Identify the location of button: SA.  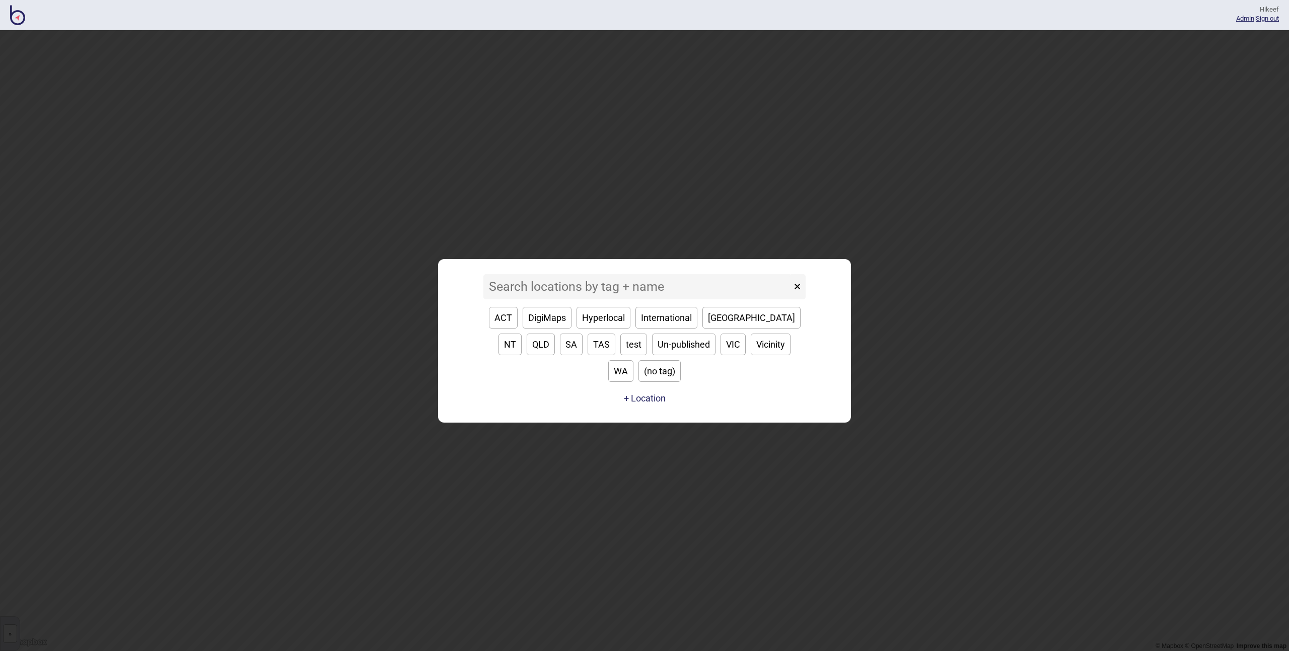
(571, 344).